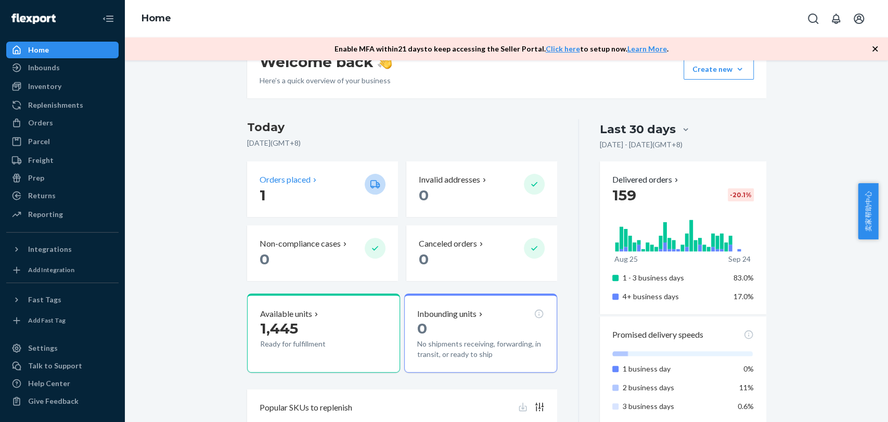 The image size is (888, 422). Describe the element at coordinates (49, 384) in the screenshot. I see `div: Help Center` at that location.